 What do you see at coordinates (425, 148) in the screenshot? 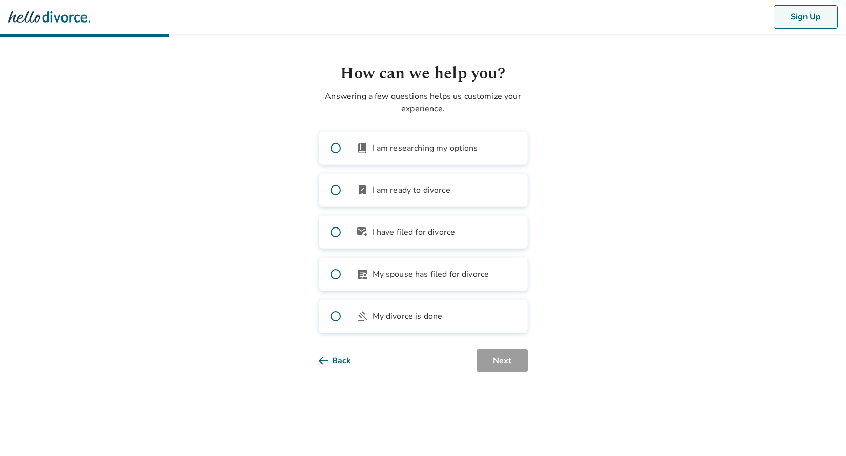
I see `span: I am researching my options` at bounding box center [425, 148].